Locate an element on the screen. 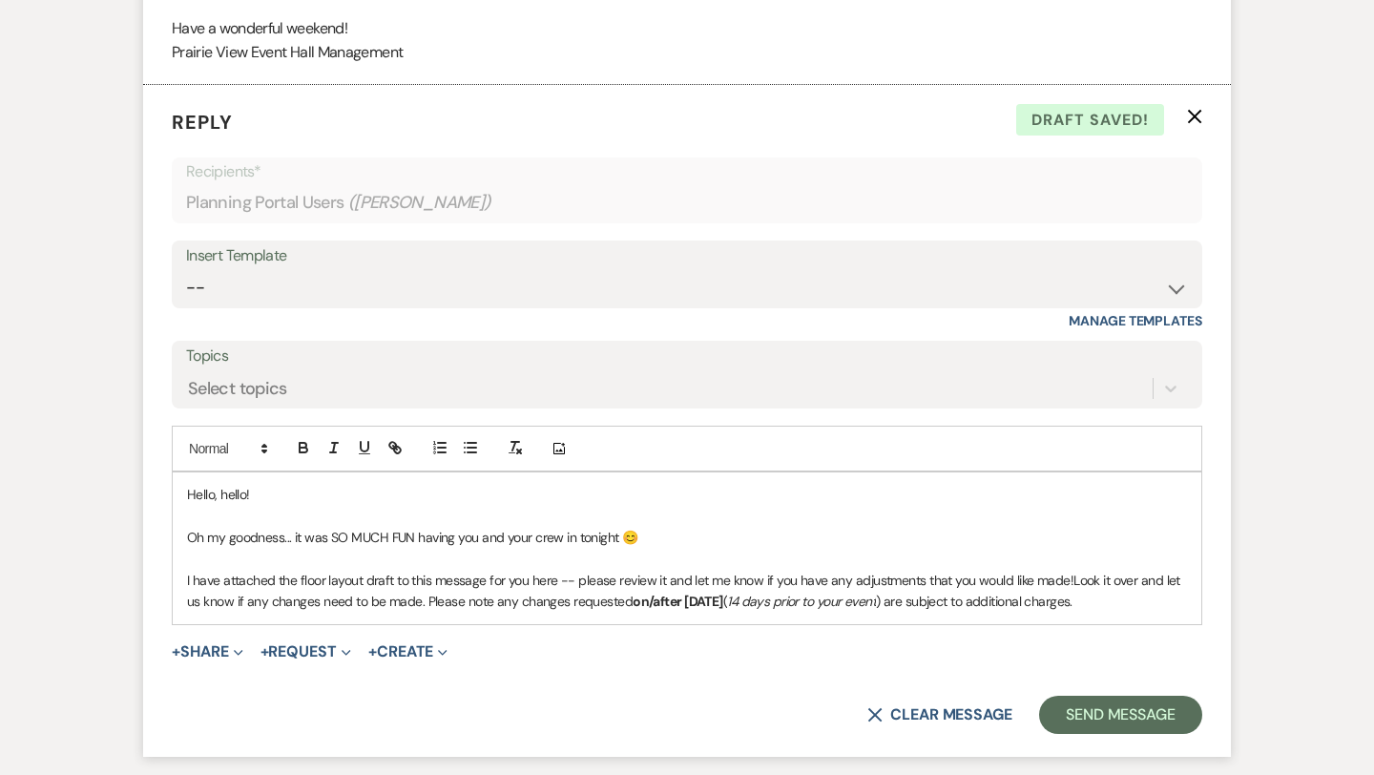 Image resolution: width=1374 pixels, height=775 pixels. button: Send Message is located at coordinates (1120, 715).